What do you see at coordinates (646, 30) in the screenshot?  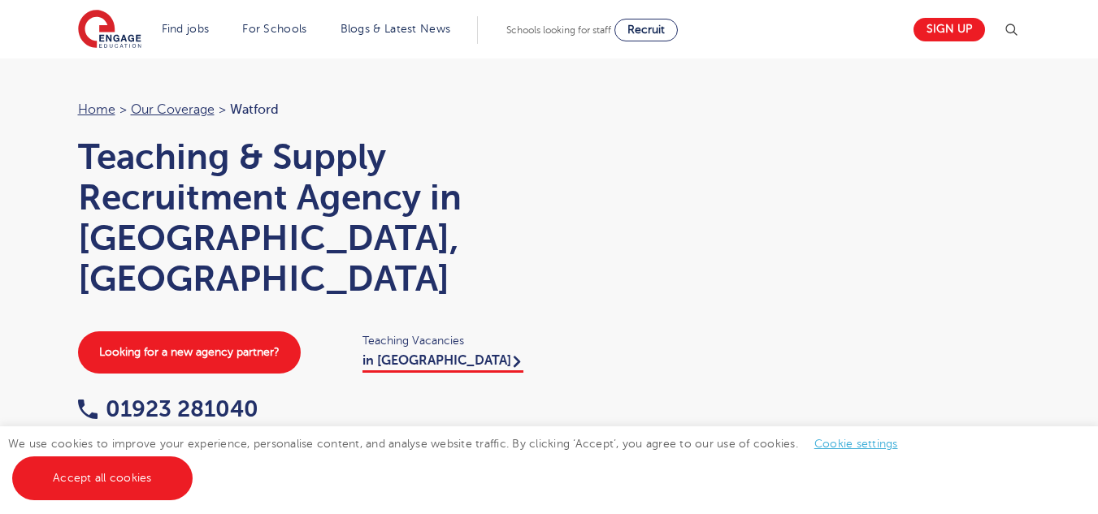 I see `a: Recruit` at bounding box center [646, 30].